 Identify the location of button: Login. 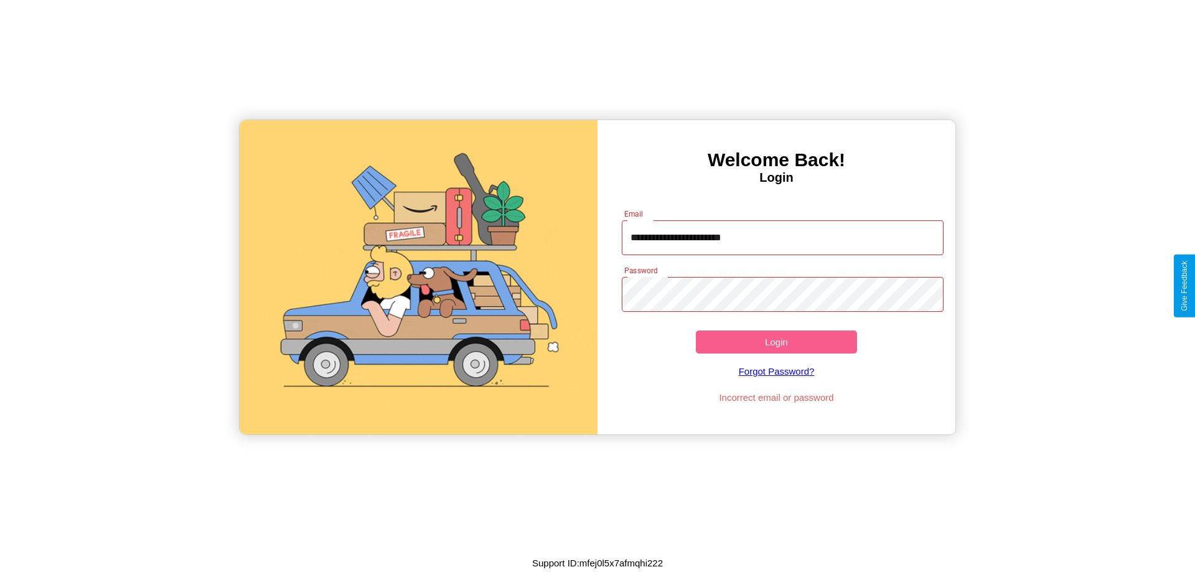
(776, 342).